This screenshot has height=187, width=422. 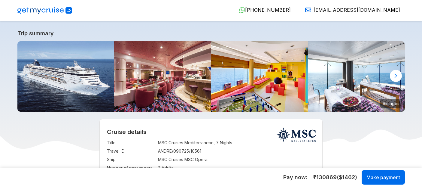 What do you see at coordinates (236, 159) in the screenshot?
I see `td: MSC Cruises MSC Opera` at bounding box center [236, 159].